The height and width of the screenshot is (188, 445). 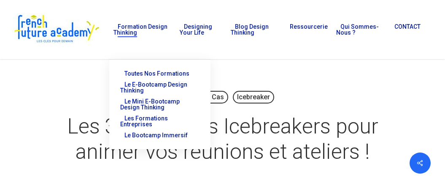 I want to click on a: Le Mini E-Bootcamp Design Thinking, so click(x=160, y=104).